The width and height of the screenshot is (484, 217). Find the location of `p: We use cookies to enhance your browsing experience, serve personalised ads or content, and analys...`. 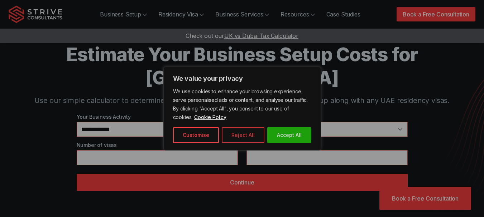

p: We use cookies to enhance your browsing experience, serve personalised ads or content, and analys... is located at coordinates (242, 105).